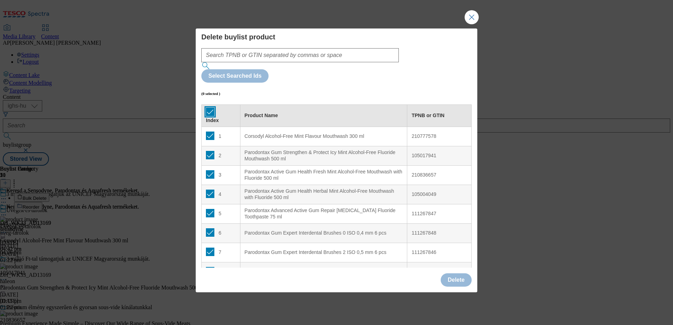 Image resolution: width=673 pixels, height=325 pixels. I want to click on div: Modal, so click(336, 160).